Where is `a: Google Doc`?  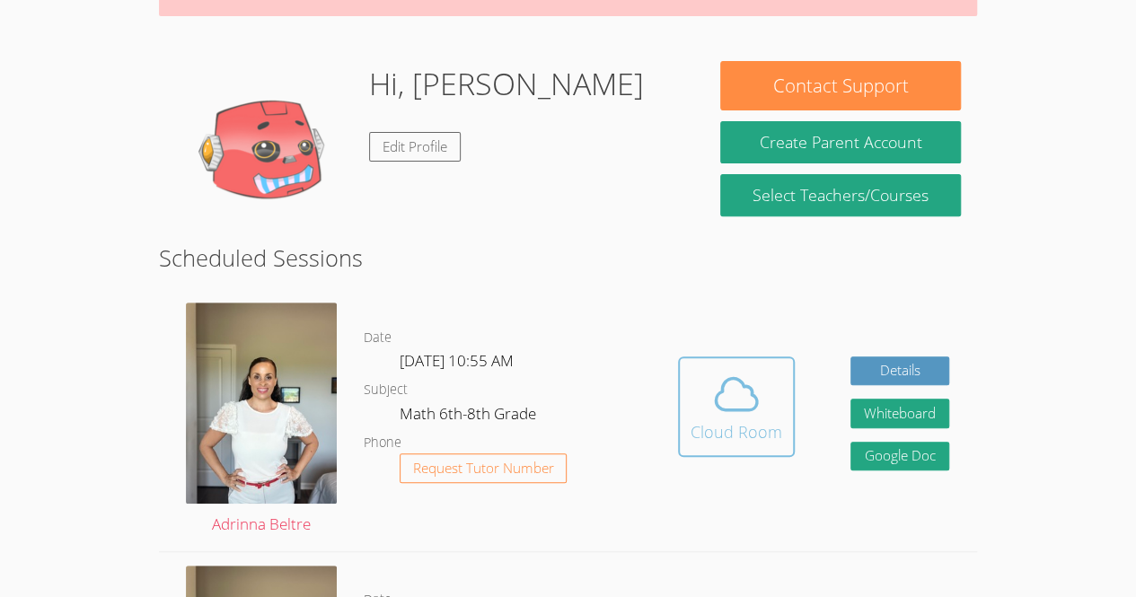 a: Google Doc is located at coordinates (900, 456).